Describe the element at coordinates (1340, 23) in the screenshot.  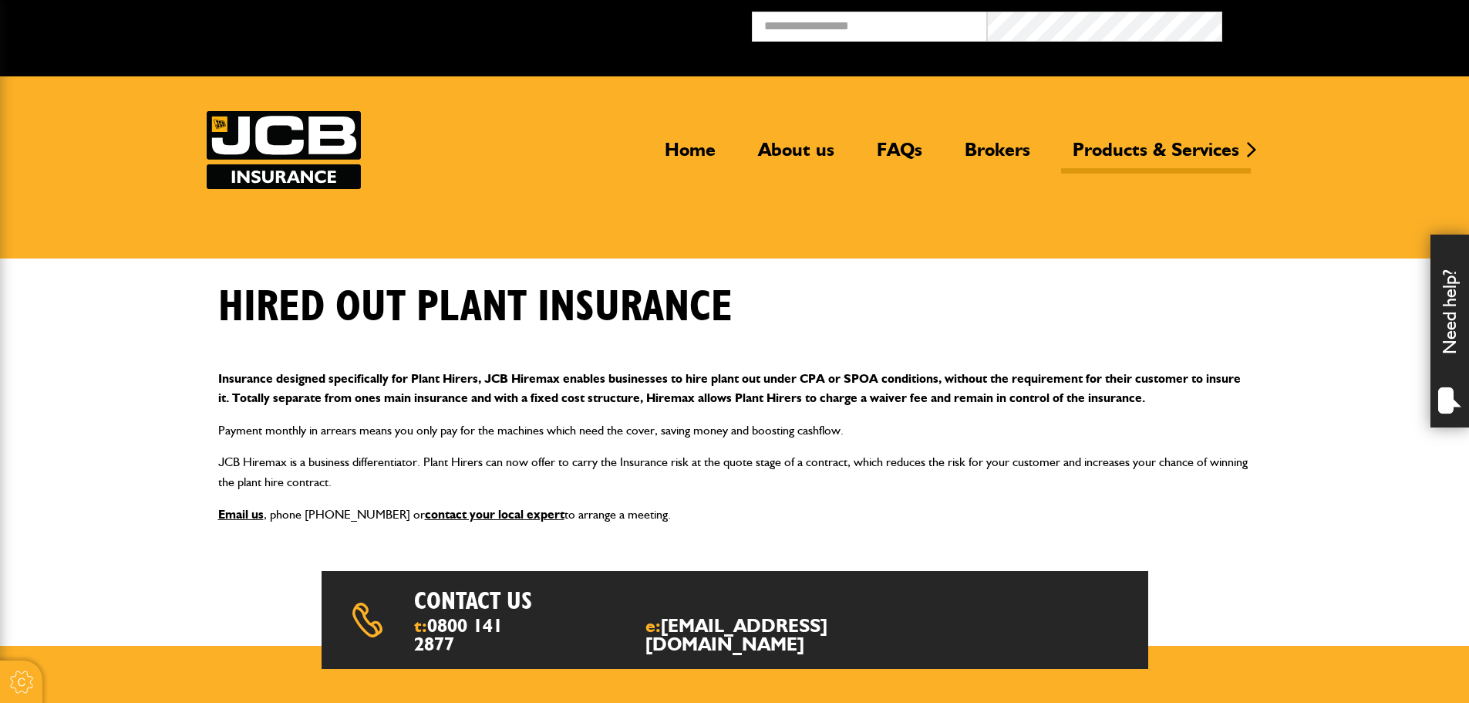
I see `button: Broker Login` at that location.